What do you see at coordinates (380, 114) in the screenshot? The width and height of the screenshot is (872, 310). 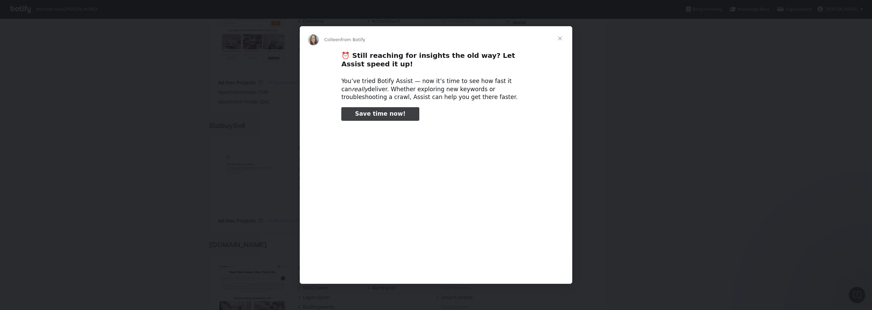 I see `a: Save time now!` at bounding box center [380, 114].